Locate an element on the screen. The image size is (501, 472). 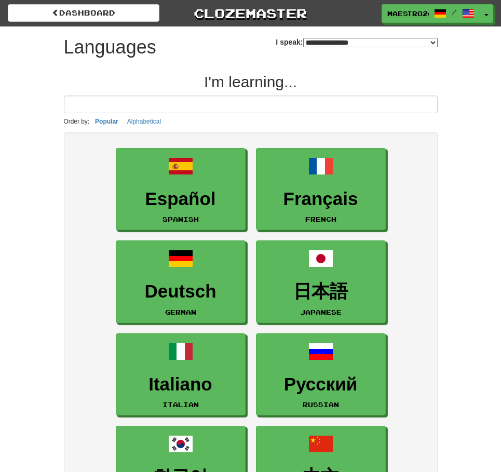
a: 日本語Japanese is located at coordinates (321, 281).